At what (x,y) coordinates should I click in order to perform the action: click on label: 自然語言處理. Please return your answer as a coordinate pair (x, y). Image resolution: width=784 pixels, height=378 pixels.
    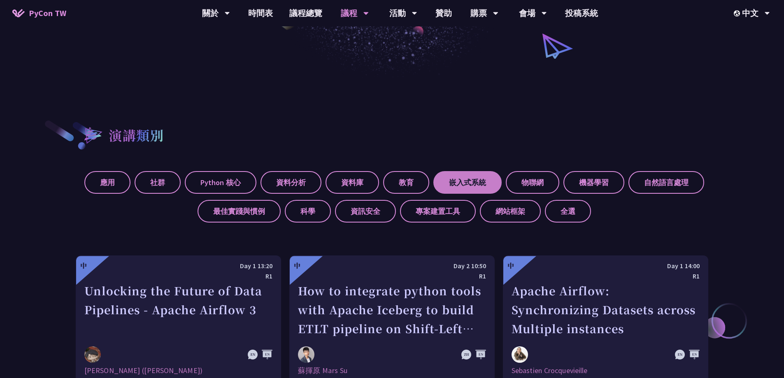
    Looking at the image, I should click on (667, 182).